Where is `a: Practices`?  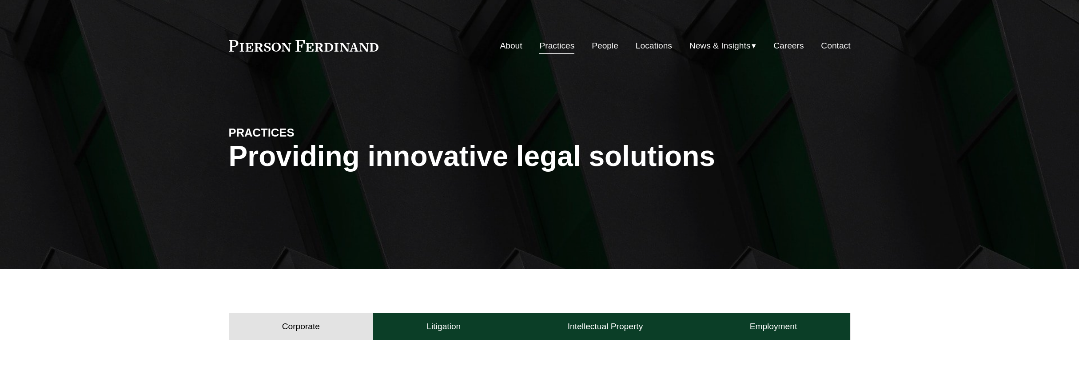 a: Practices is located at coordinates (557, 46).